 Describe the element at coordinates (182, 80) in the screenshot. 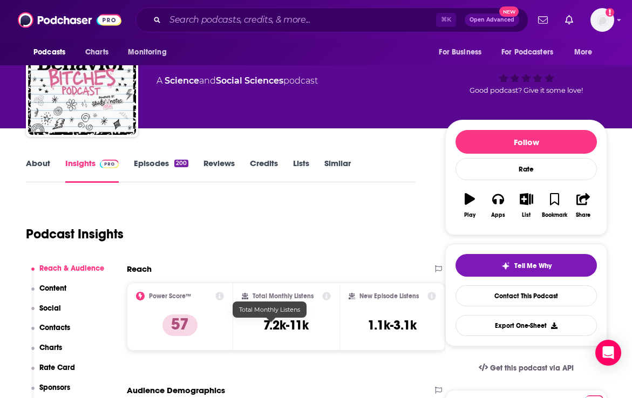

I see `a: Science` at that location.